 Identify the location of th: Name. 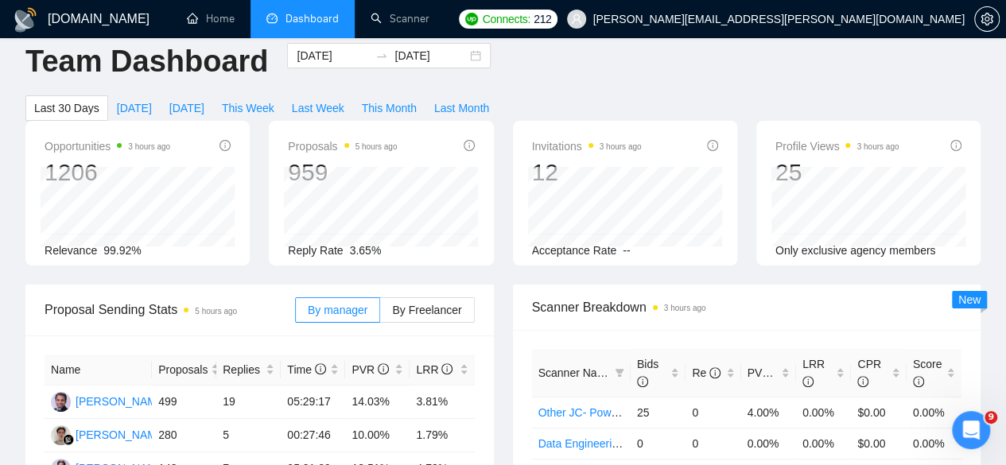
(98, 370).